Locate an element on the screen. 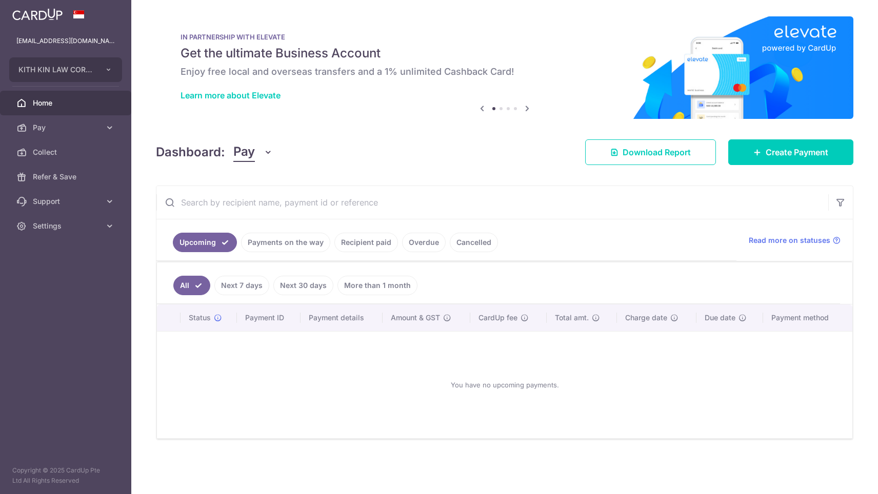 This screenshot has width=878, height=494. span: Download Report is located at coordinates (656, 152).